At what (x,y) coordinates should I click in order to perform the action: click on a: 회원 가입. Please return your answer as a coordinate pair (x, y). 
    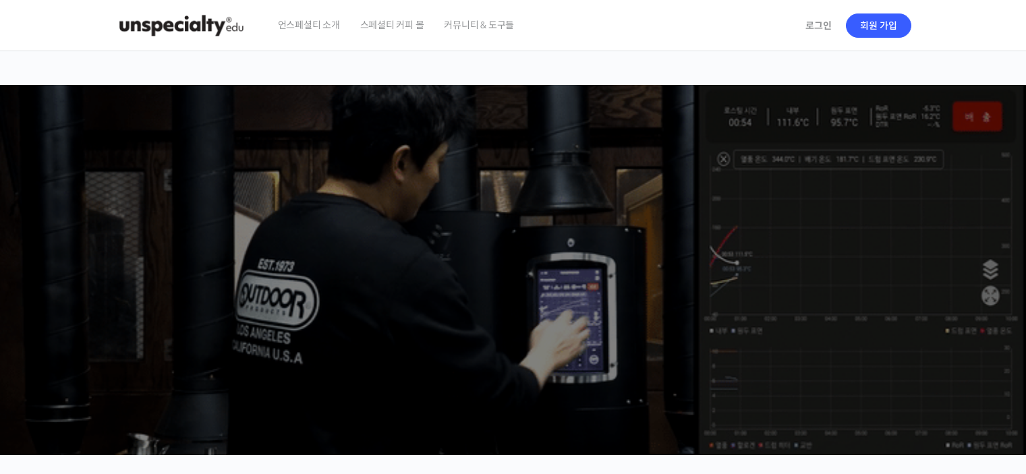
    Looking at the image, I should click on (879, 26).